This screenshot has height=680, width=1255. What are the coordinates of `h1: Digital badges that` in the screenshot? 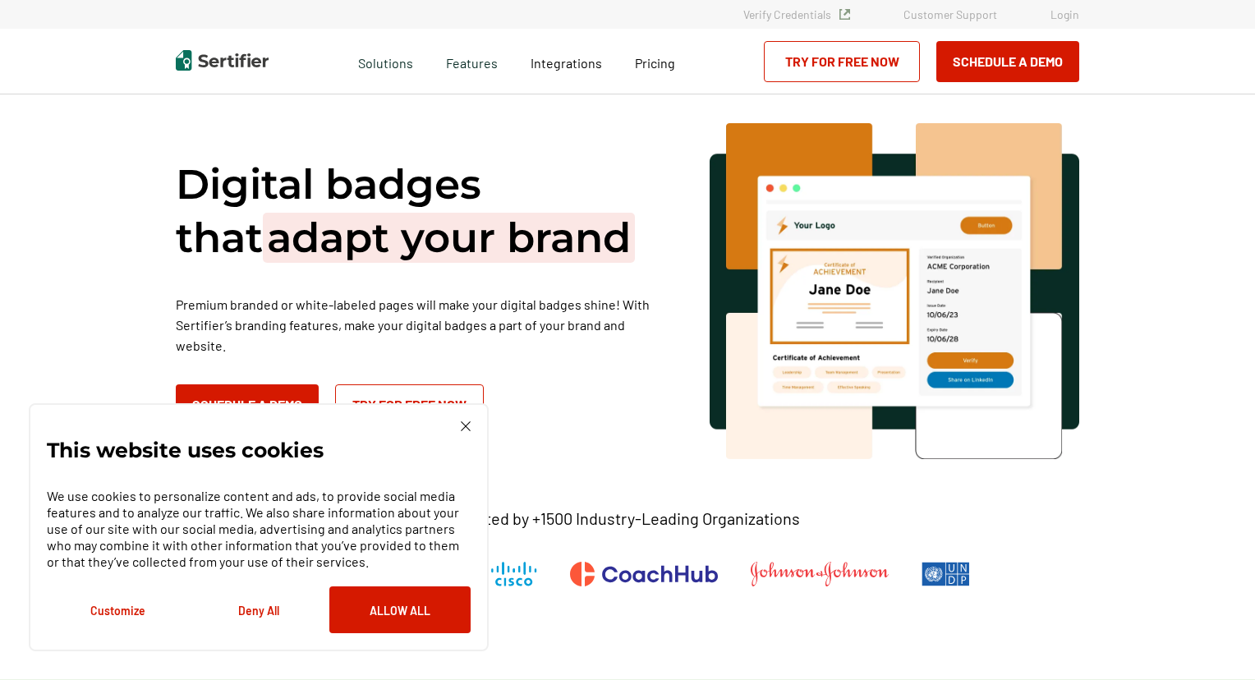 It's located at (422, 211).